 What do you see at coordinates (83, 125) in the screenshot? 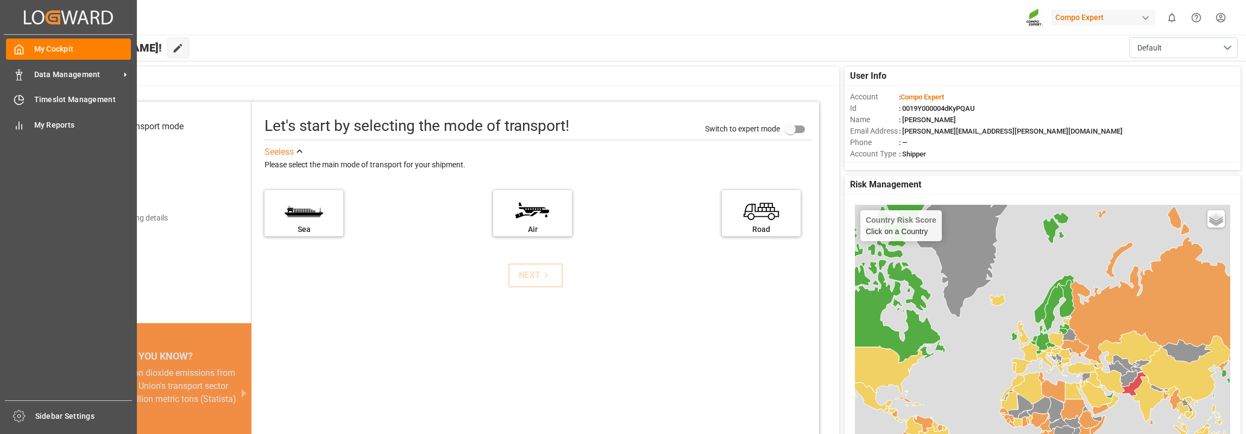
I see `span: My Reports` at bounding box center [83, 125].